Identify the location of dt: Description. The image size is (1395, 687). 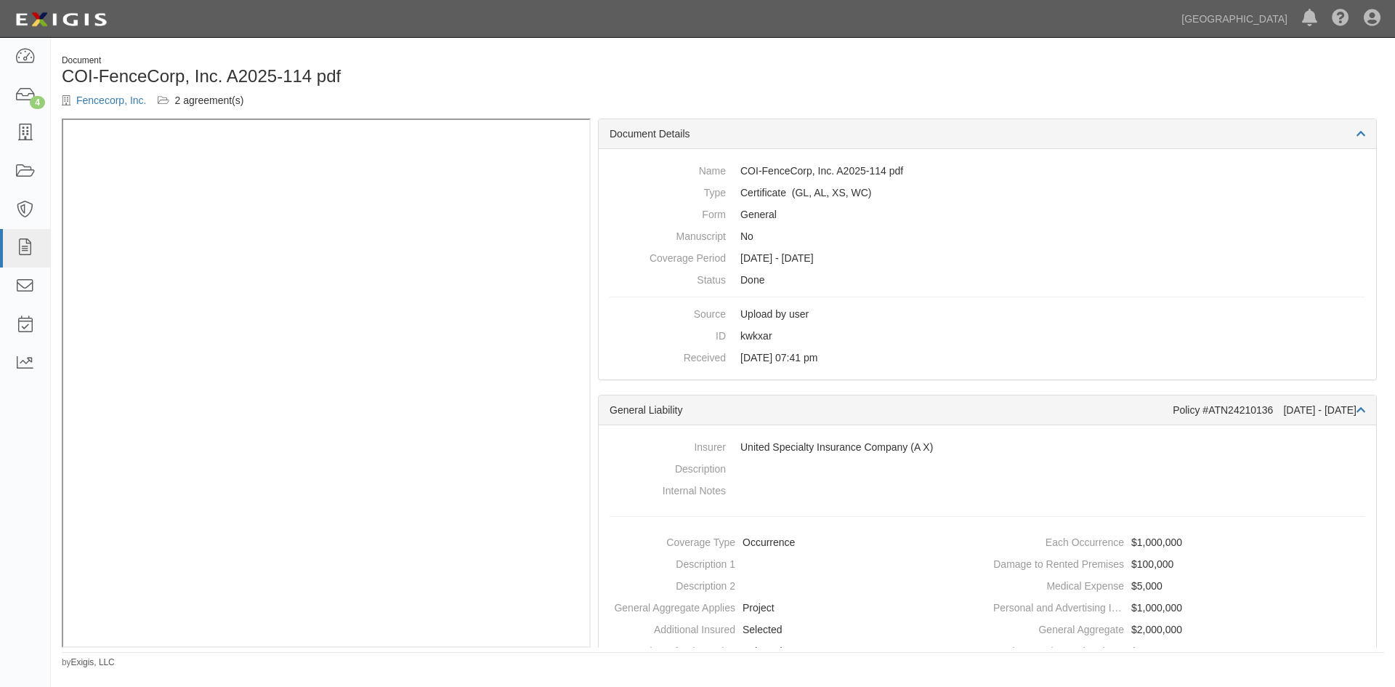
(668, 467).